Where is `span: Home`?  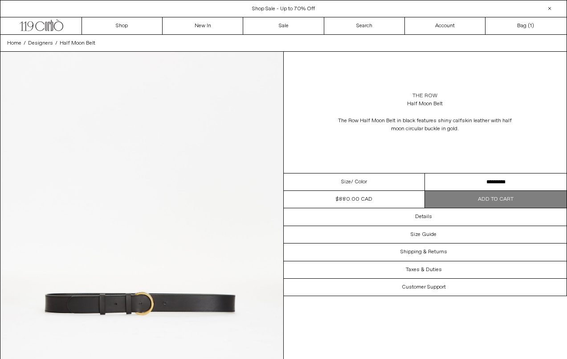 span: Home is located at coordinates (14, 43).